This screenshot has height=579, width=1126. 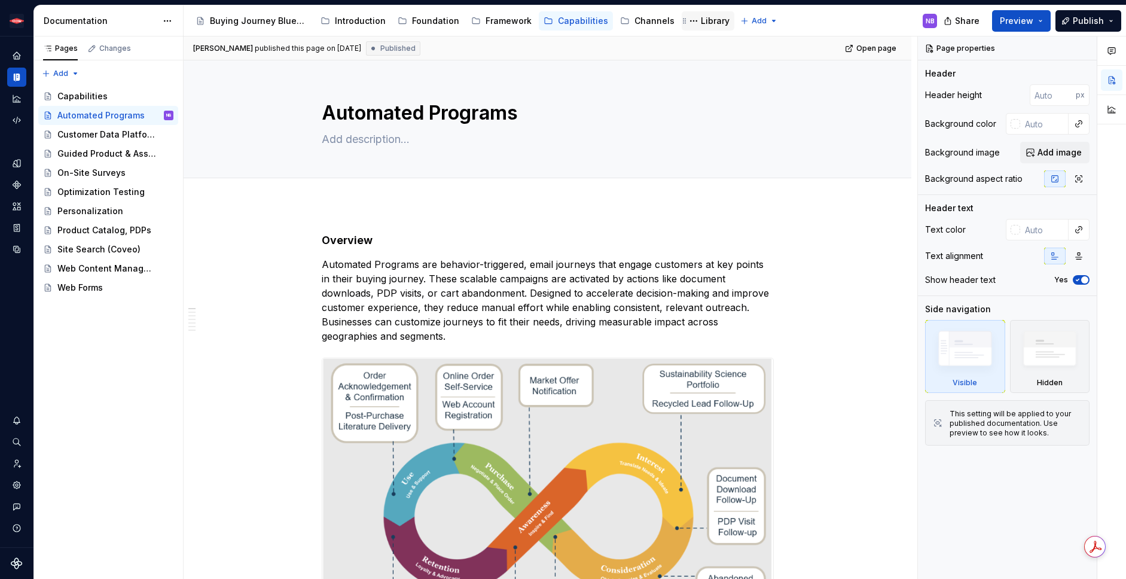 I want to click on div: Design tokens, so click(x=17, y=163).